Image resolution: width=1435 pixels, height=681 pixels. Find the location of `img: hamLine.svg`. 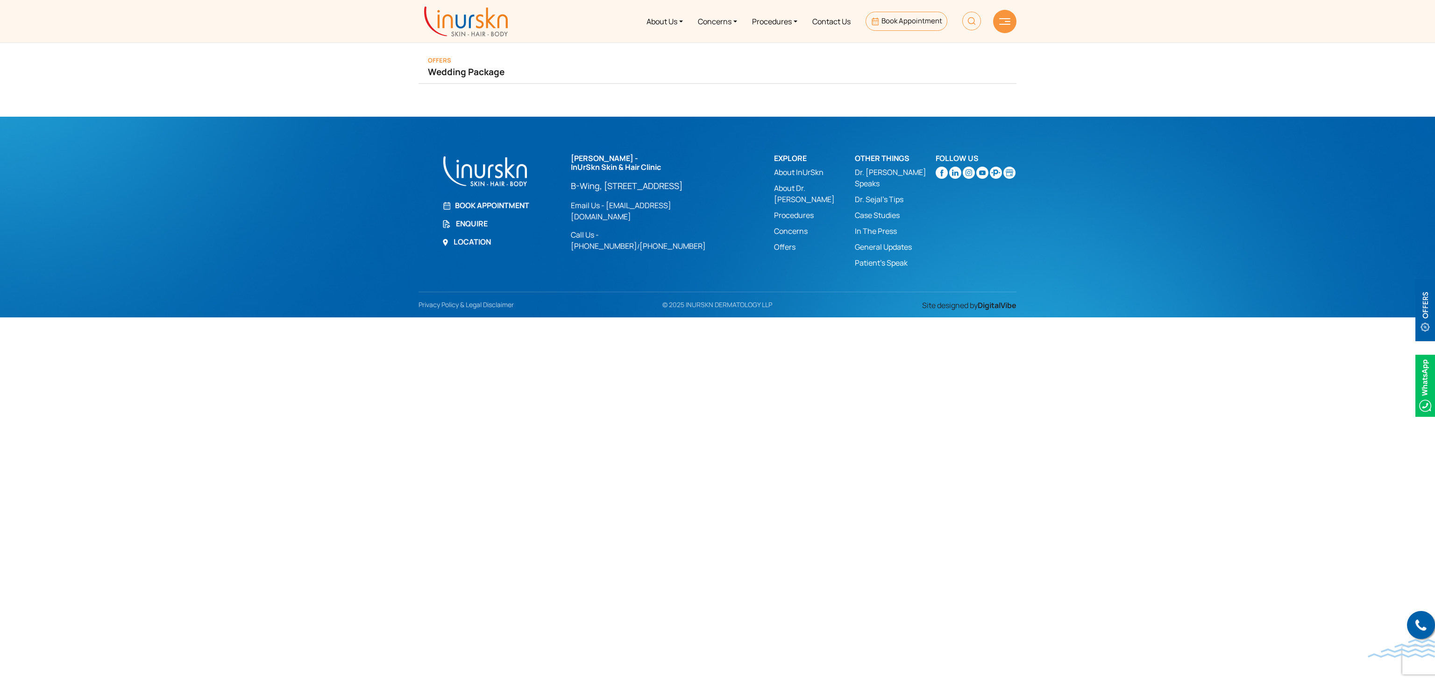

img: hamLine.svg is located at coordinates (1004, 21).